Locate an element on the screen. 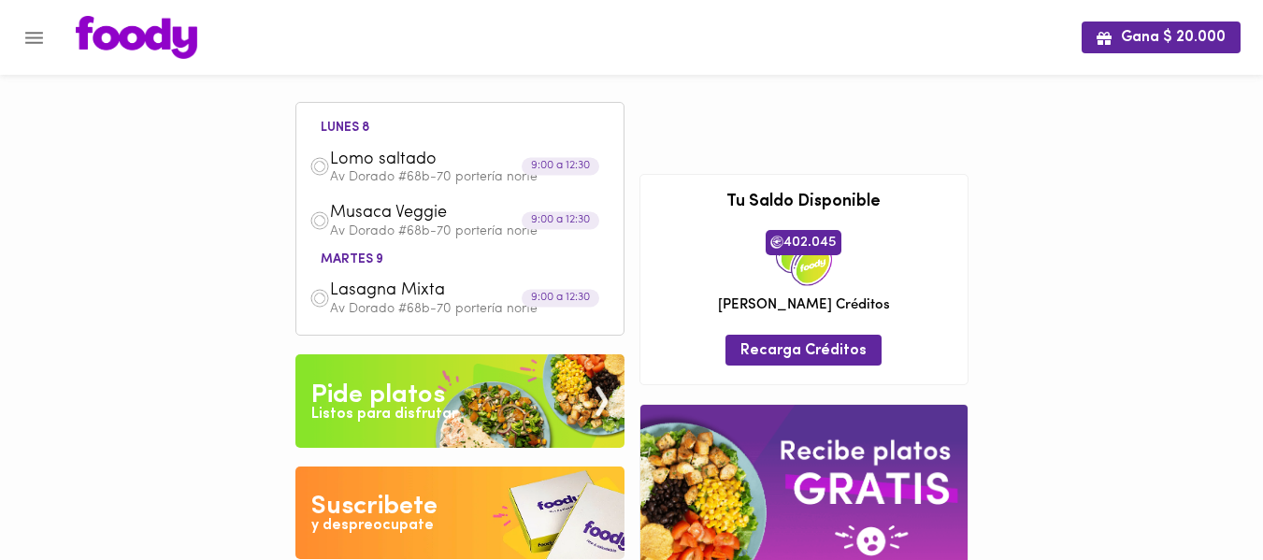  img: Disfruta bajar de peso is located at coordinates (460, 513).